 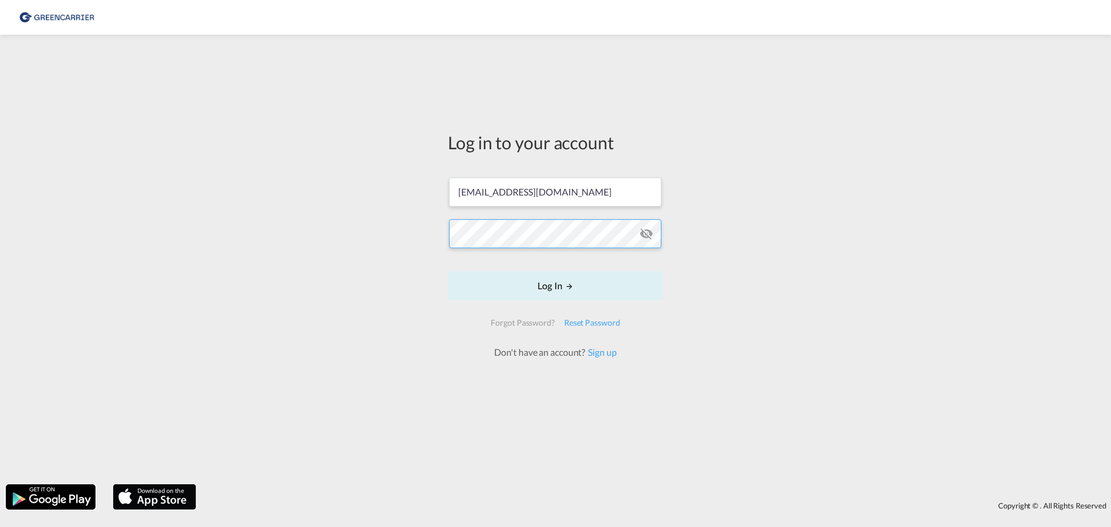 I want to click on div: Log in to your account, so click(x=556, y=142).